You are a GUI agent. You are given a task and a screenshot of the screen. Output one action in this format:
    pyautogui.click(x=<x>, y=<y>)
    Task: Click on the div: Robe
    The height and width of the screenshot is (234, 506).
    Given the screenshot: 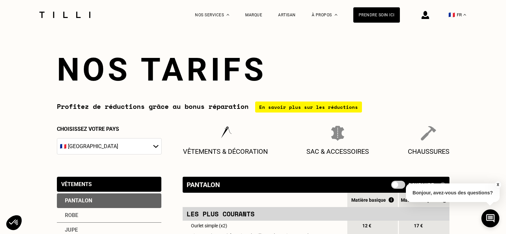 What is the action you would take?
    pyautogui.click(x=109, y=215)
    